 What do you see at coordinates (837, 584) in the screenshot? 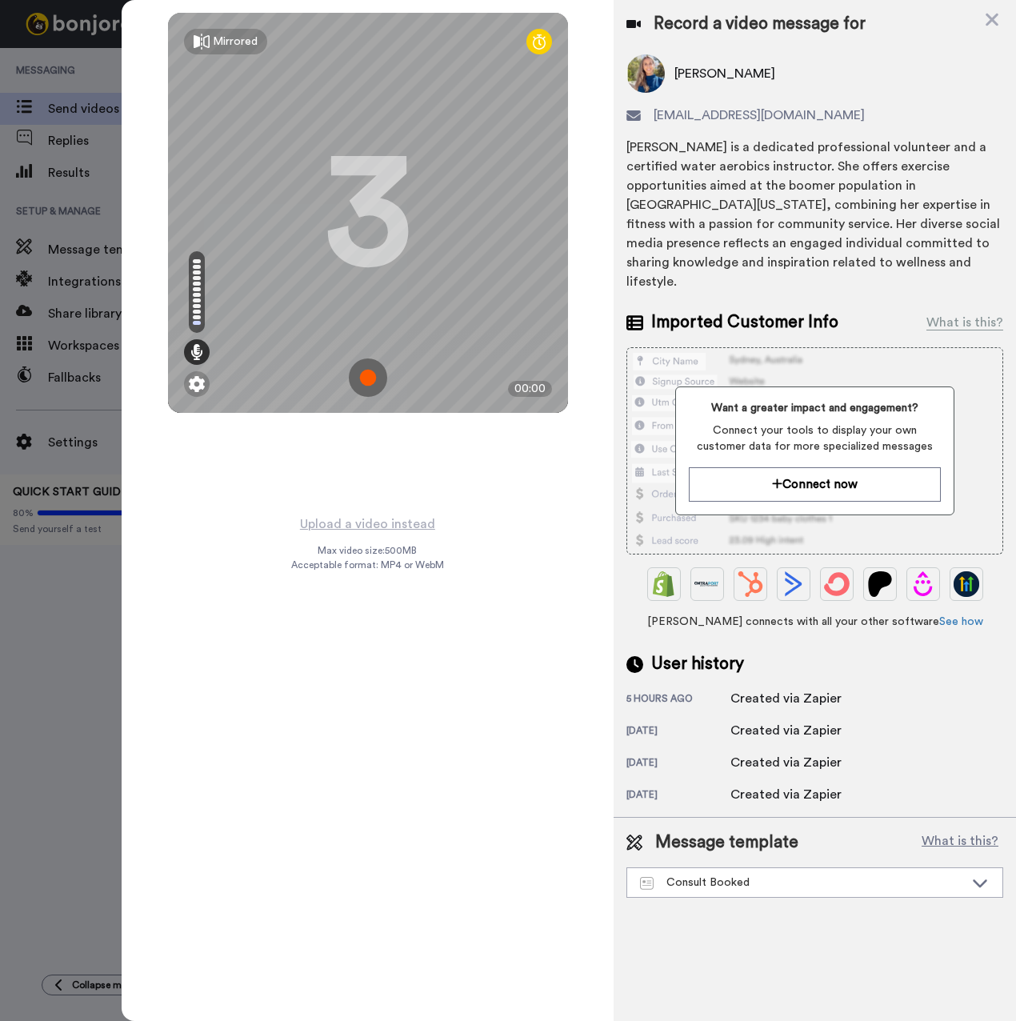
I see `img: ConvertKit` at bounding box center [837, 584].